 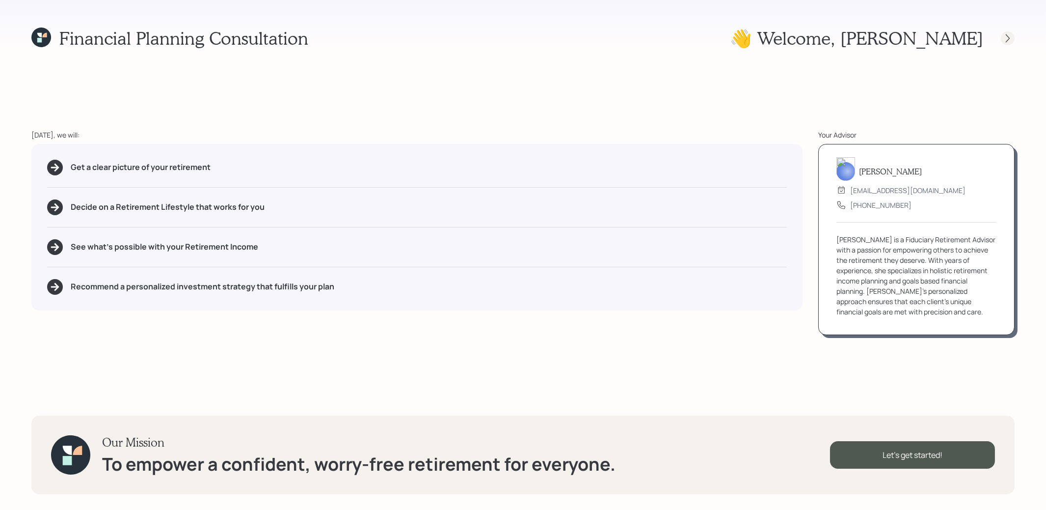 I want to click on div: Let's get started!, so click(x=913, y=455).